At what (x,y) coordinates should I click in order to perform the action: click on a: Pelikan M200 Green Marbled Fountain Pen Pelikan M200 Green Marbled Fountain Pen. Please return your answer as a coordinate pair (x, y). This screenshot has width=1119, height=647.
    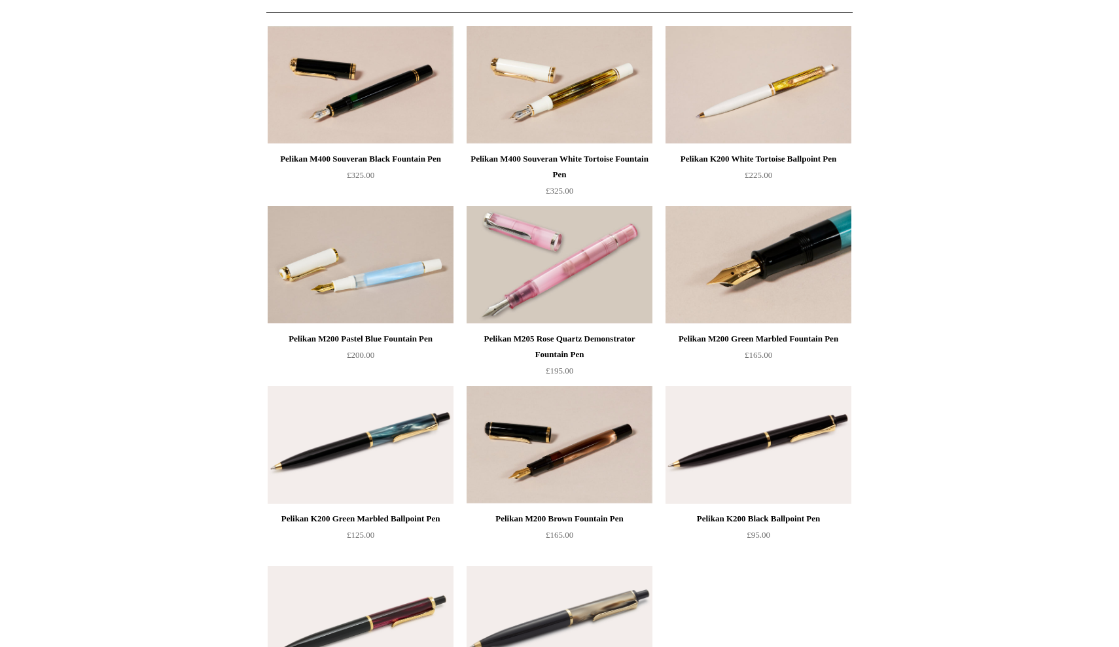
    Looking at the image, I should click on (759, 265).